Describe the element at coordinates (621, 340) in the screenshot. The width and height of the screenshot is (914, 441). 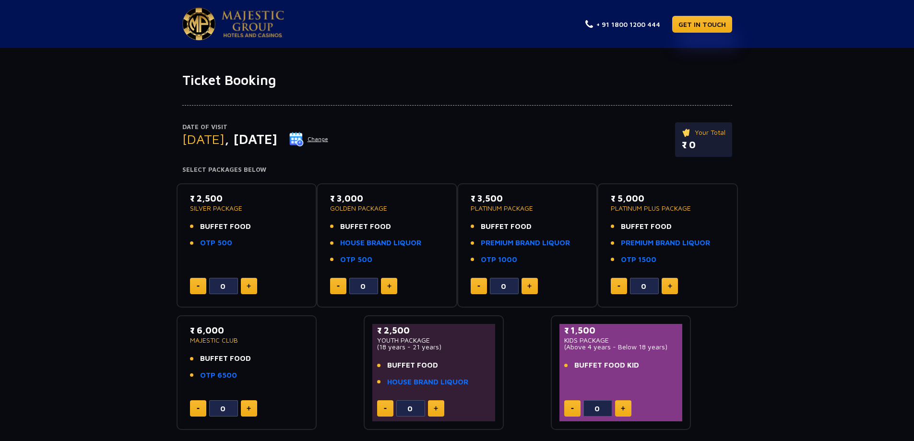
I see `p: KIDS PACKAGE` at that location.